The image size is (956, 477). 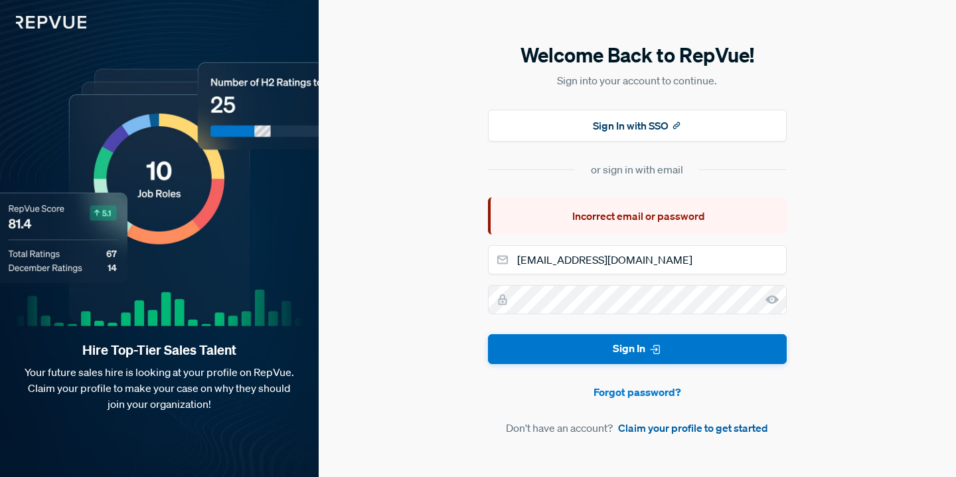 What do you see at coordinates (637, 169) in the screenshot?
I see `div: or sign in with email` at bounding box center [637, 169].